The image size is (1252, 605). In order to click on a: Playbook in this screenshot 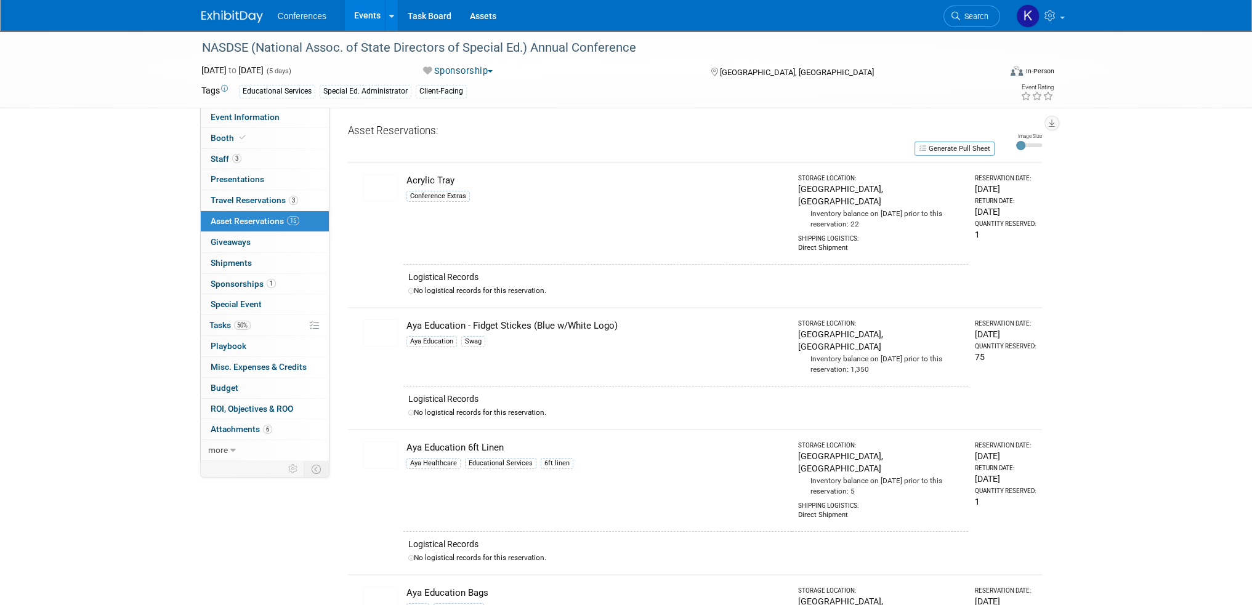, I will do `click(265, 346)`.